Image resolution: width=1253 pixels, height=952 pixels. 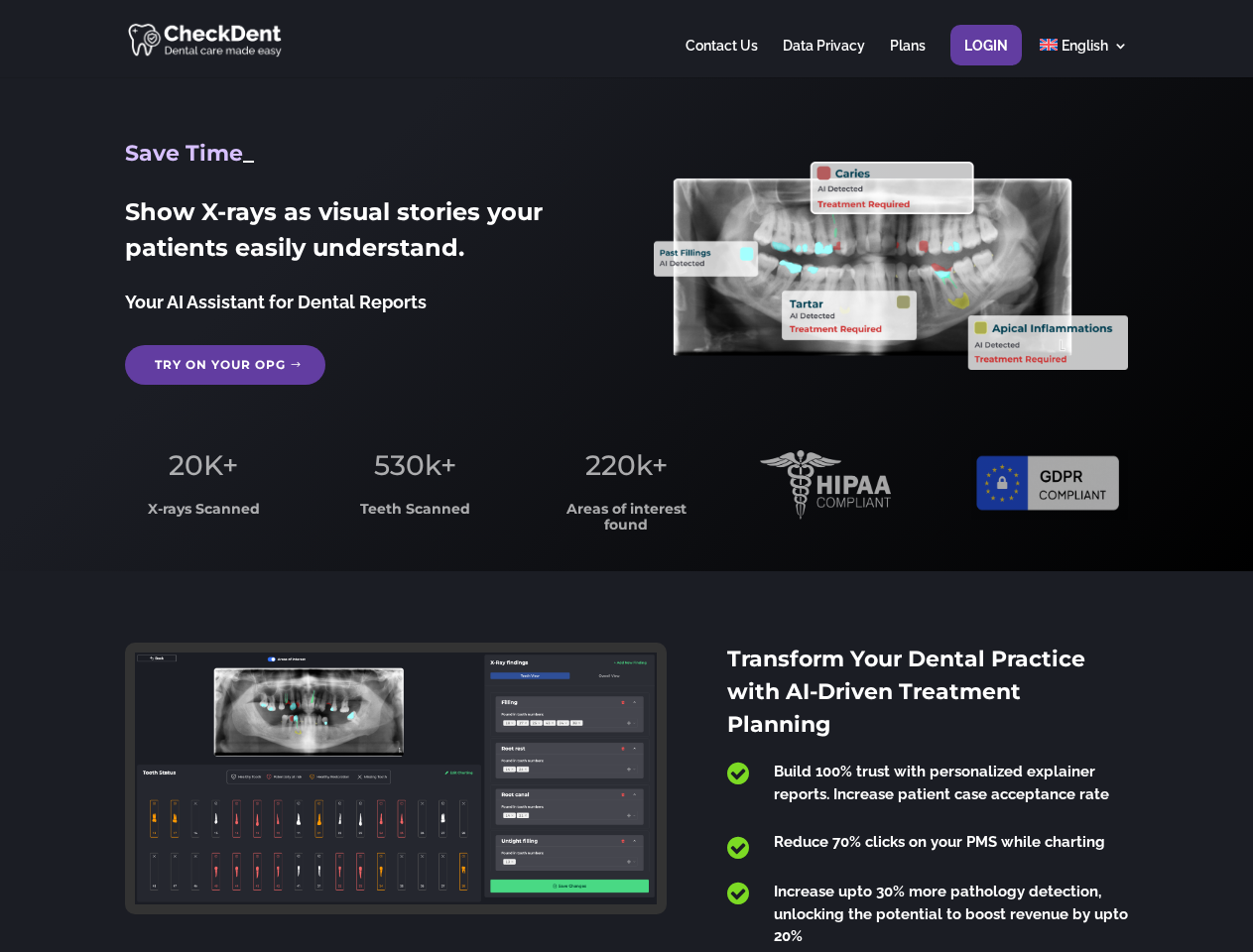 What do you see at coordinates (824, 58) in the screenshot?
I see `a: Data Privacy` at bounding box center [824, 58].